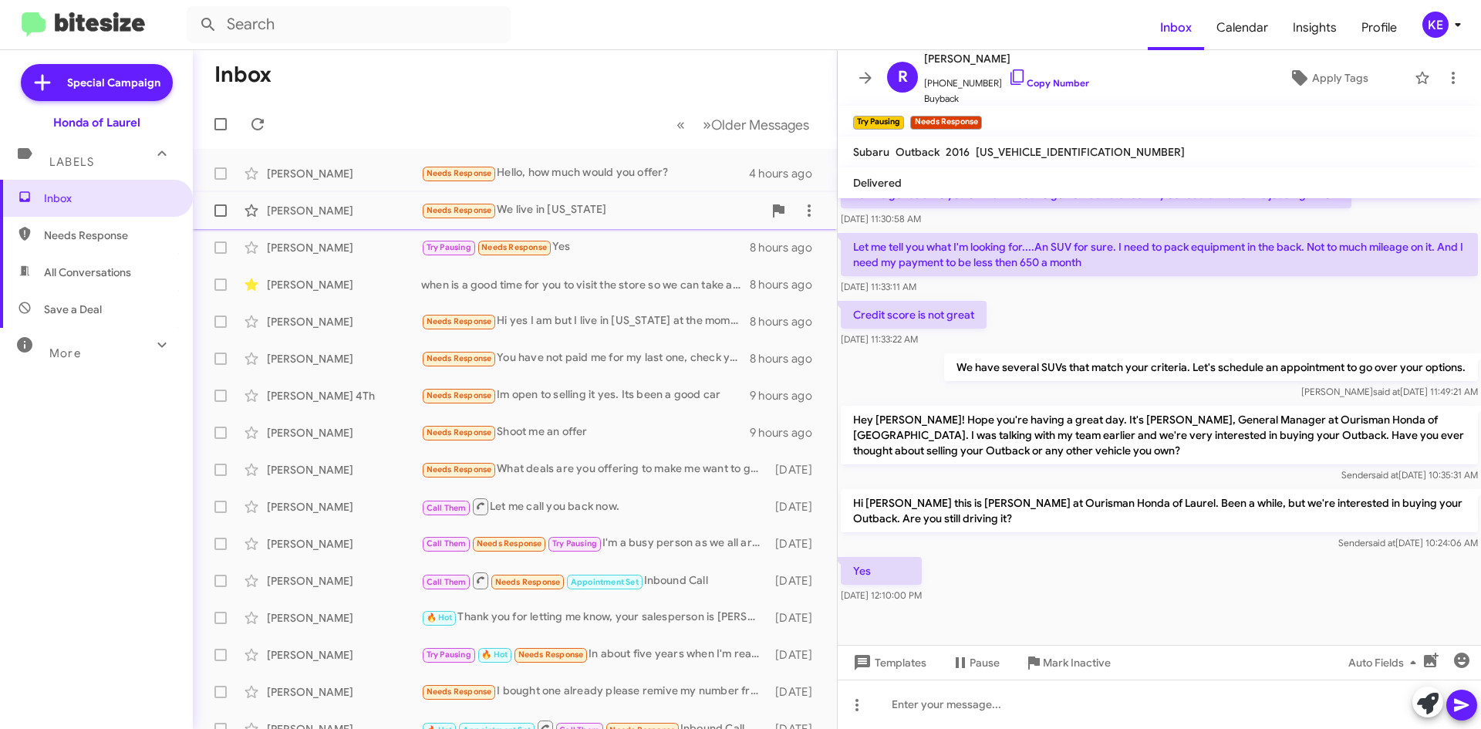 The width and height of the screenshot is (1481, 729). Describe the element at coordinates (957, 152) in the screenshot. I see `span: 2016` at that location.